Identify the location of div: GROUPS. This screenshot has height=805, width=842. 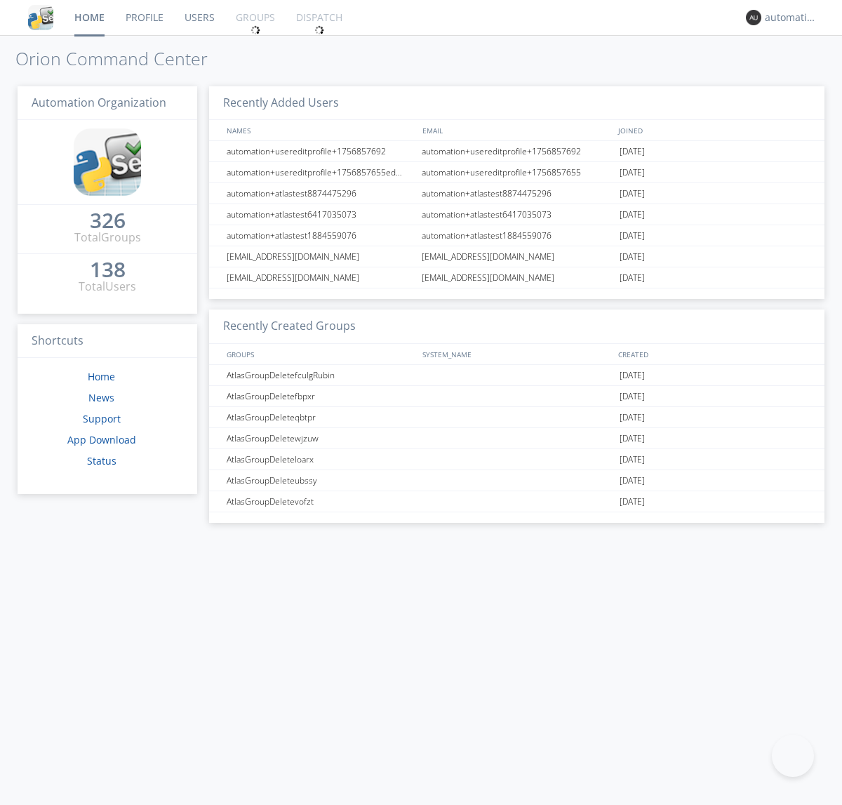
(319, 354).